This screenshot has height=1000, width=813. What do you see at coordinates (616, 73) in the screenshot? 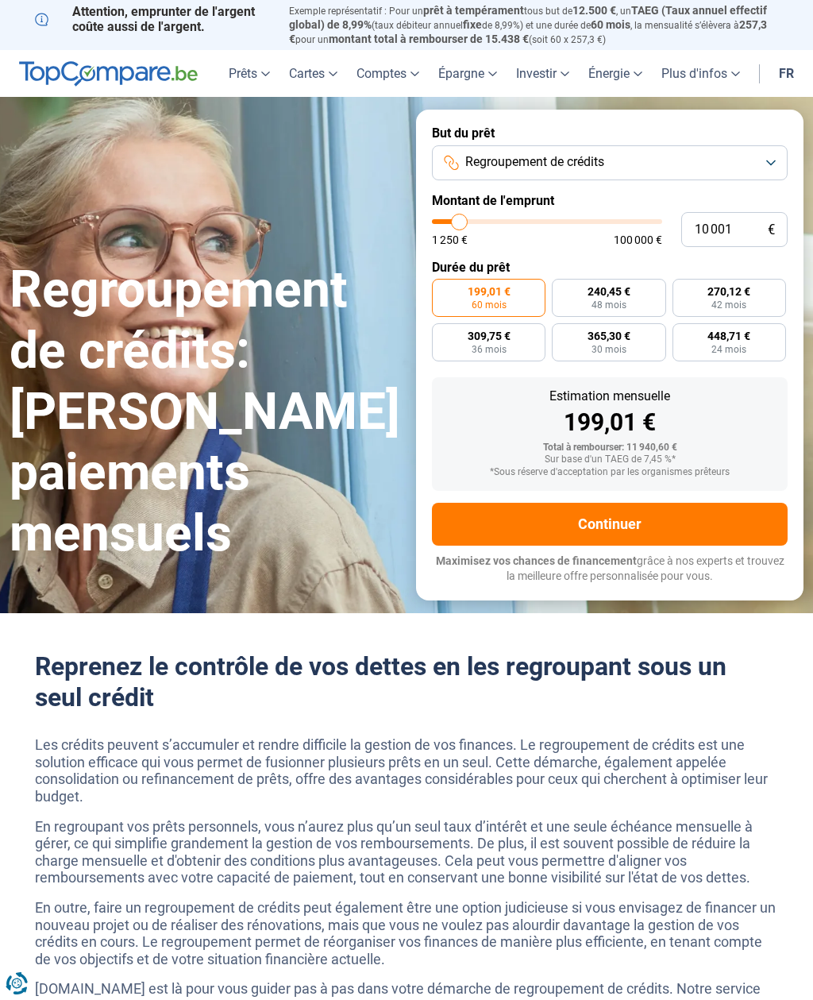
I see `a: Énergie` at bounding box center [616, 73].